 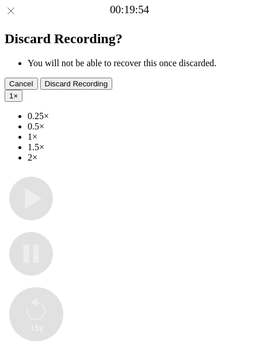 What do you see at coordinates (129, 39) in the screenshot?
I see `h2: Discard Recording?` at bounding box center [129, 39].